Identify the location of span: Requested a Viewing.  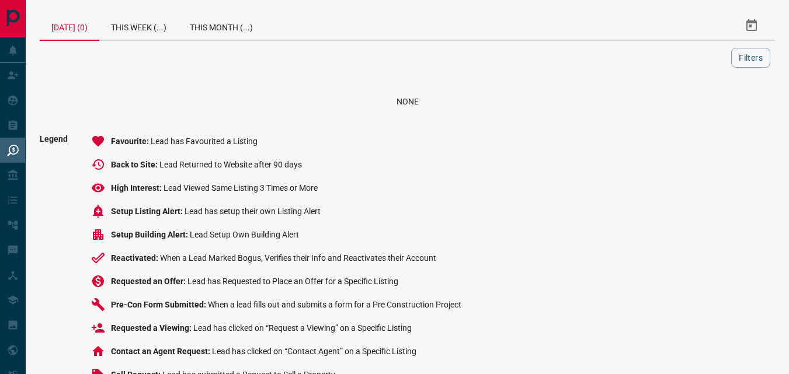
(152, 328).